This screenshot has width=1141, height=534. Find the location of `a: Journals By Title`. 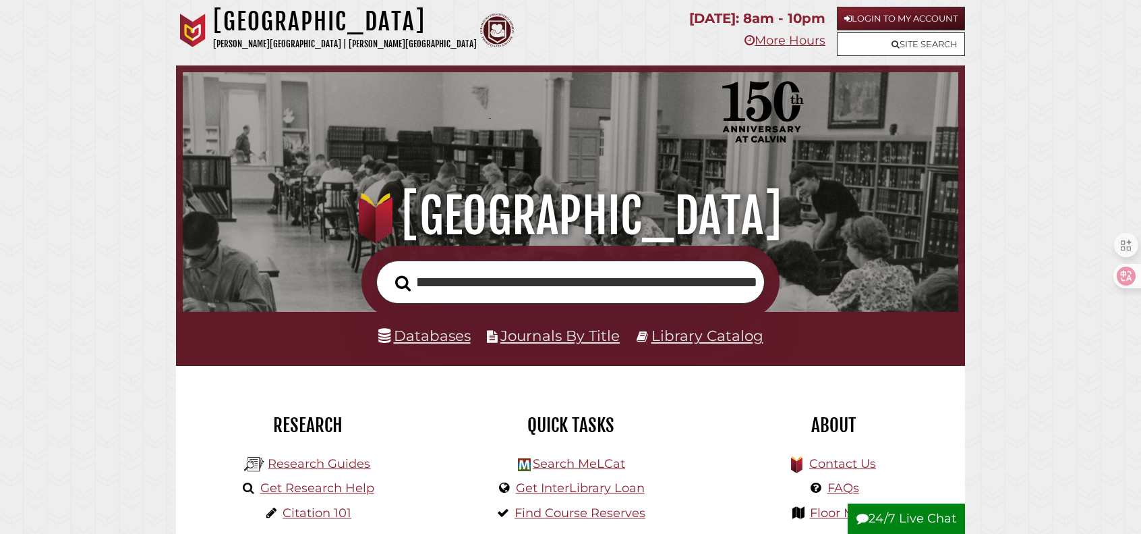

a: Journals By Title is located at coordinates (560, 335).